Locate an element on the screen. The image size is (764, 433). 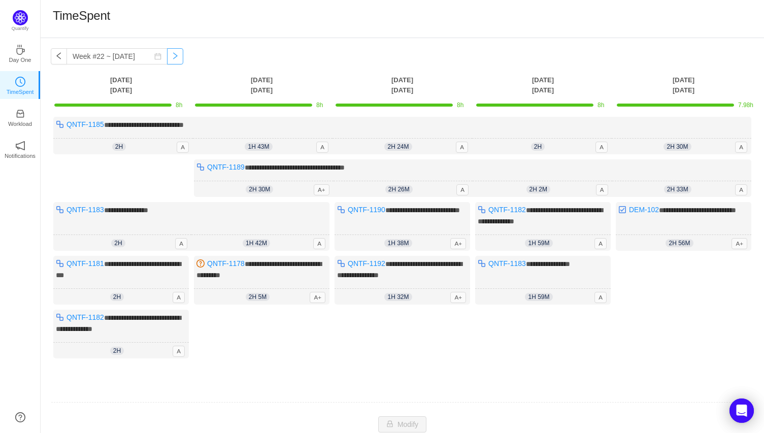
a: icon: inboxWorkload is located at coordinates (20, 117).